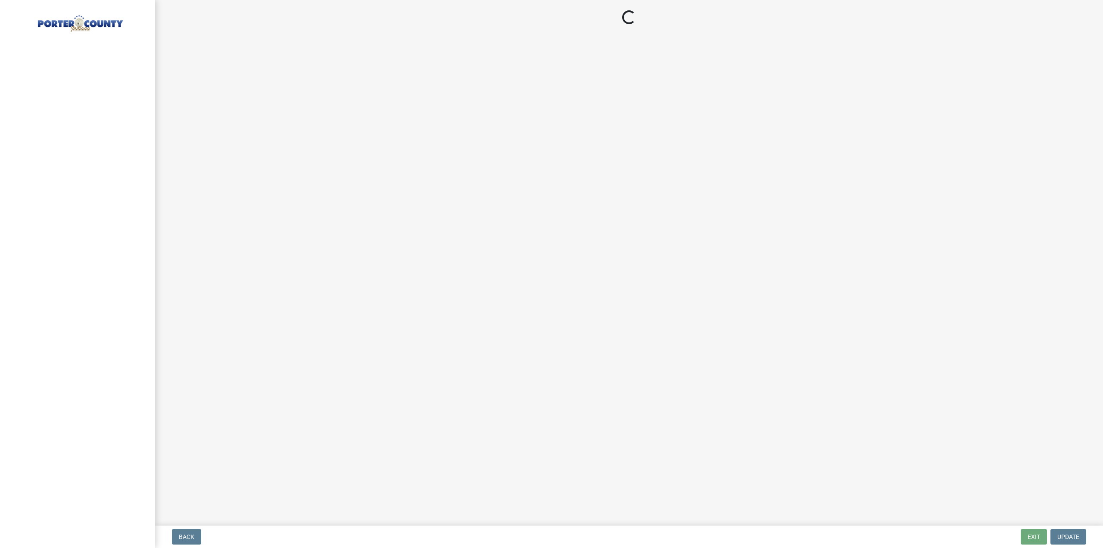  I want to click on span: Back, so click(187, 536).